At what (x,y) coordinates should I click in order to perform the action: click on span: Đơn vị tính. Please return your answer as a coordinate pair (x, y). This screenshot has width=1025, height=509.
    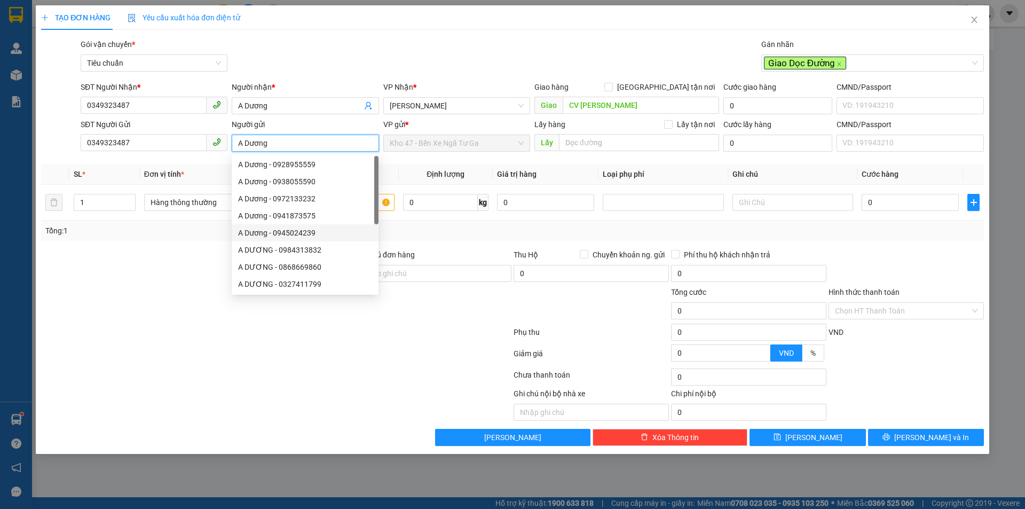
    Looking at the image, I should click on (164, 174).